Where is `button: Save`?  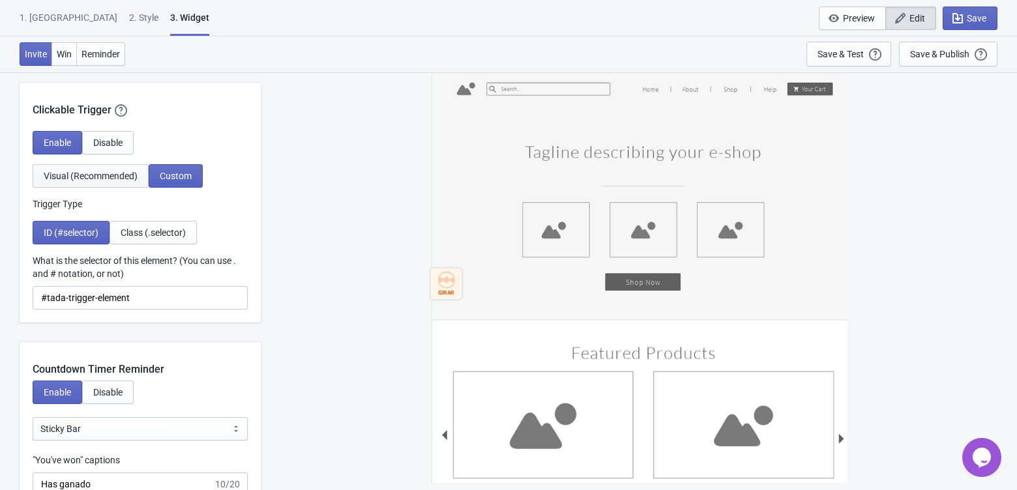 button: Save is located at coordinates (970, 18).